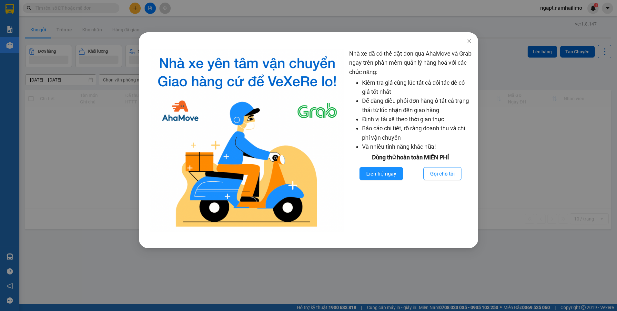  What do you see at coordinates (469, 41) in the screenshot?
I see `span: close` at bounding box center [469, 41].